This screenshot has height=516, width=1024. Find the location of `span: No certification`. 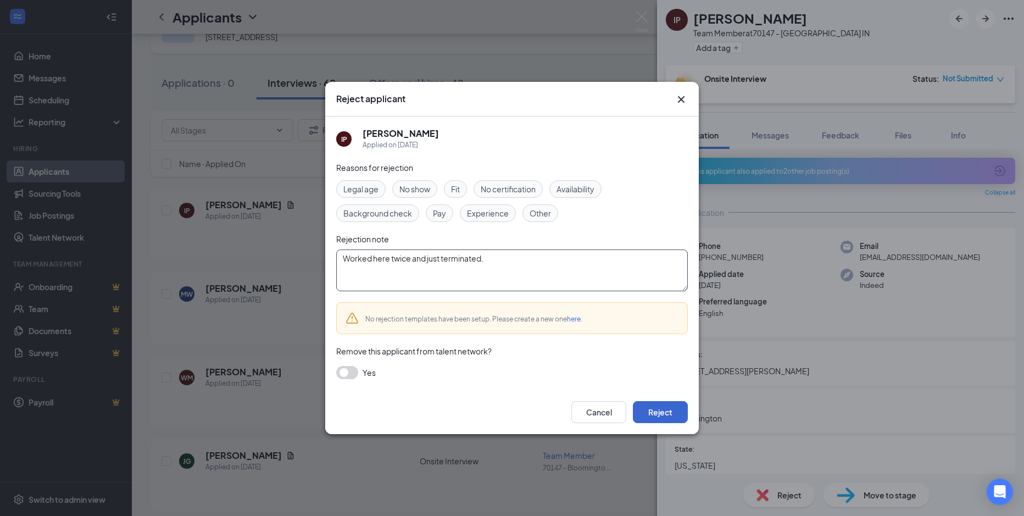

span: No certification is located at coordinates (508, 189).